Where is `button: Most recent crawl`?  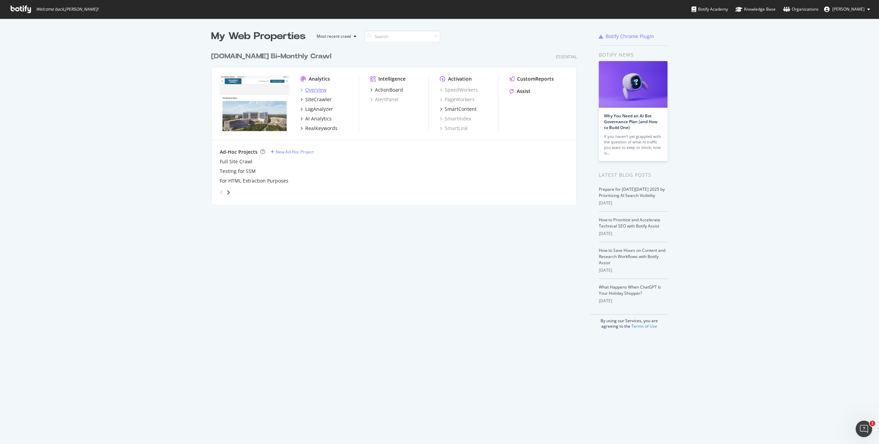 button: Most recent crawl is located at coordinates (335, 36).